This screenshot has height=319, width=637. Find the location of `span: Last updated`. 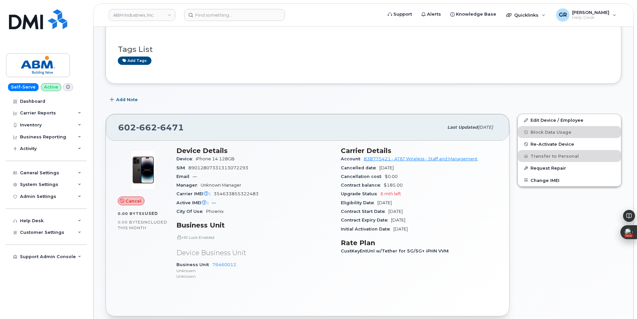

span: Last updated is located at coordinates (463, 127).